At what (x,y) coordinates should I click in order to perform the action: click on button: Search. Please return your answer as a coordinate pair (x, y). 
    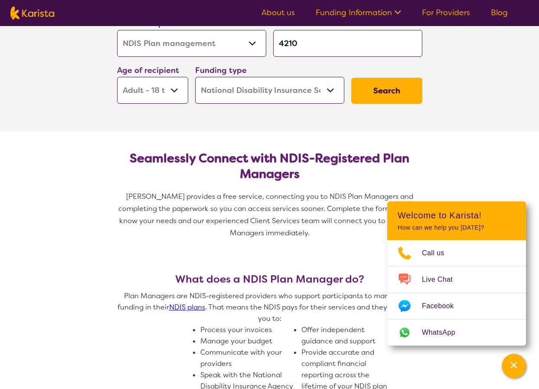
    Looking at the image, I should click on (387, 91).